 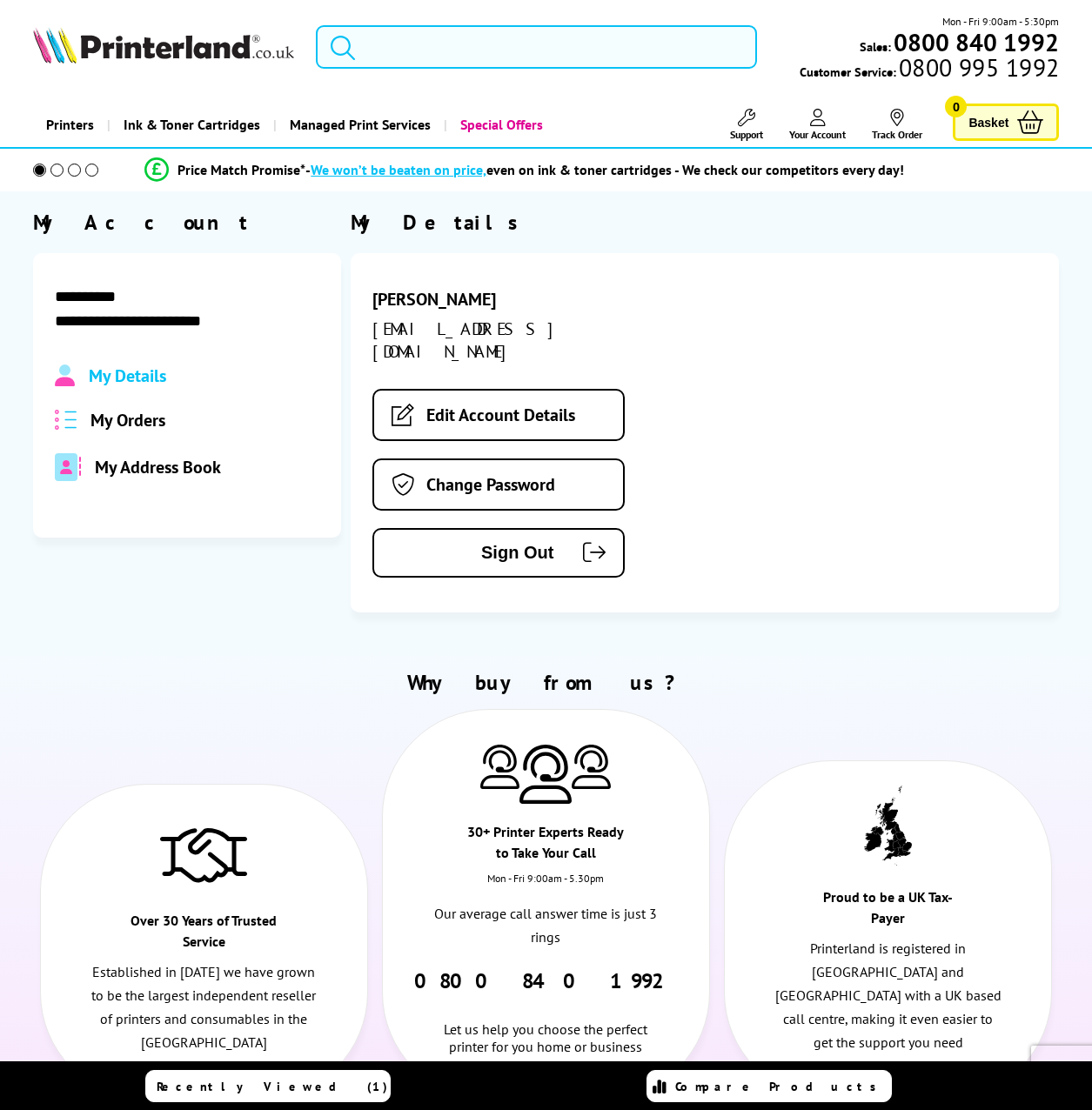 I want to click on div: My Details, so click(x=705, y=222).